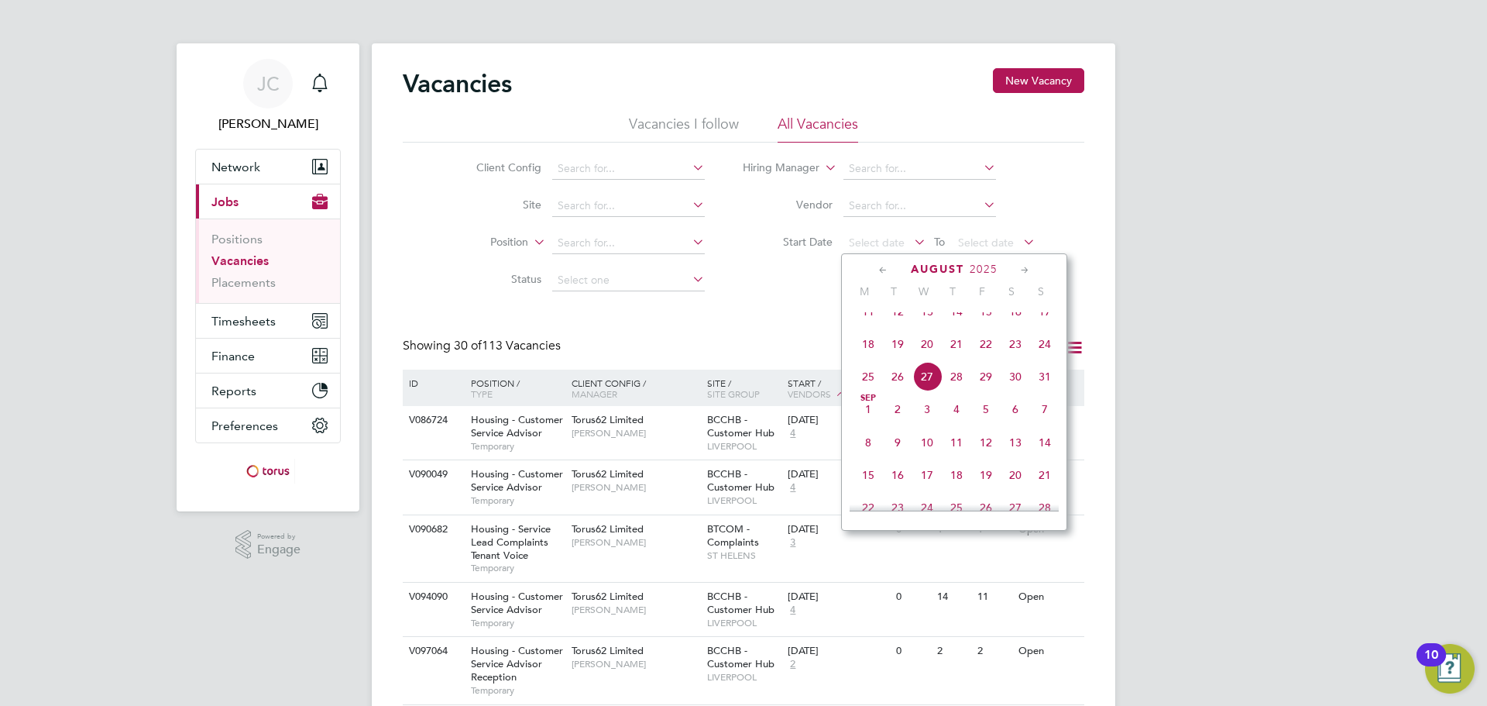 The height and width of the screenshot is (706, 1487). I want to click on span: 14, so click(1045, 442).